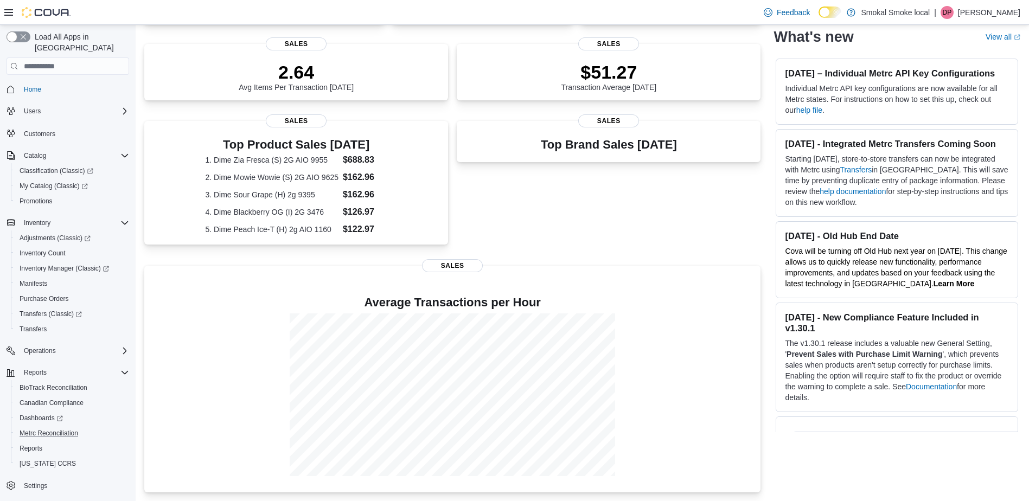  What do you see at coordinates (365, 230) in the screenshot?
I see `dd: $122.97` at bounding box center [365, 230].